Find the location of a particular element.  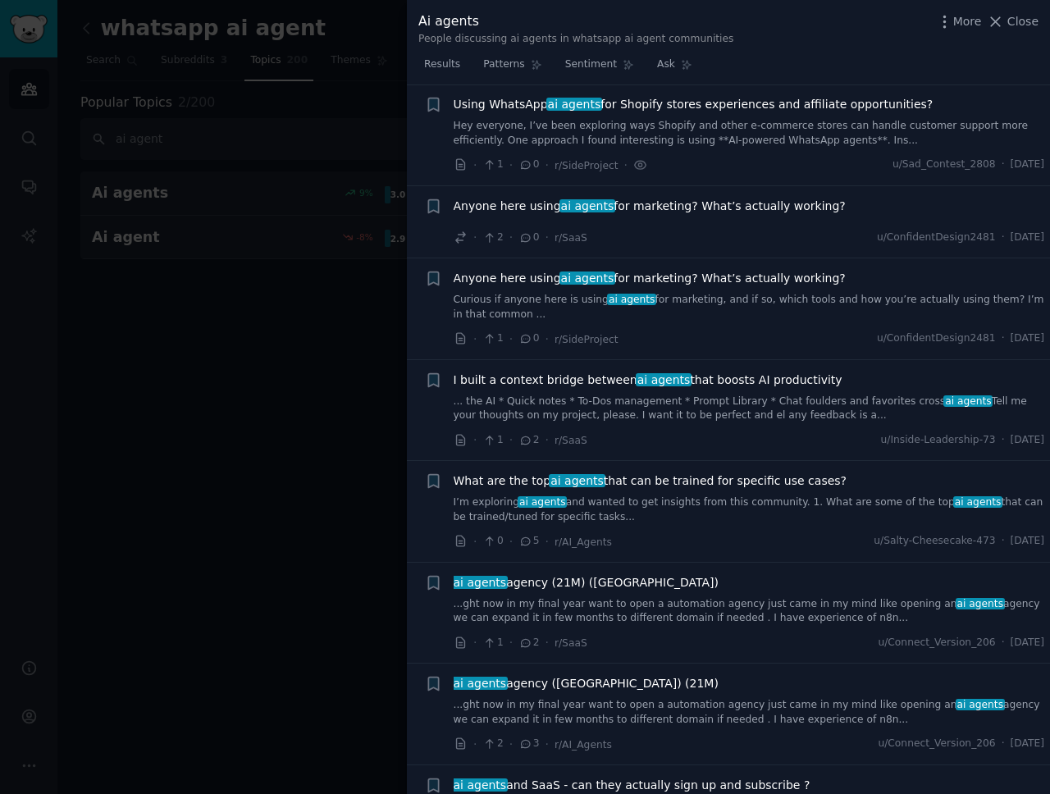

span: Ask is located at coordinates (666, 65).